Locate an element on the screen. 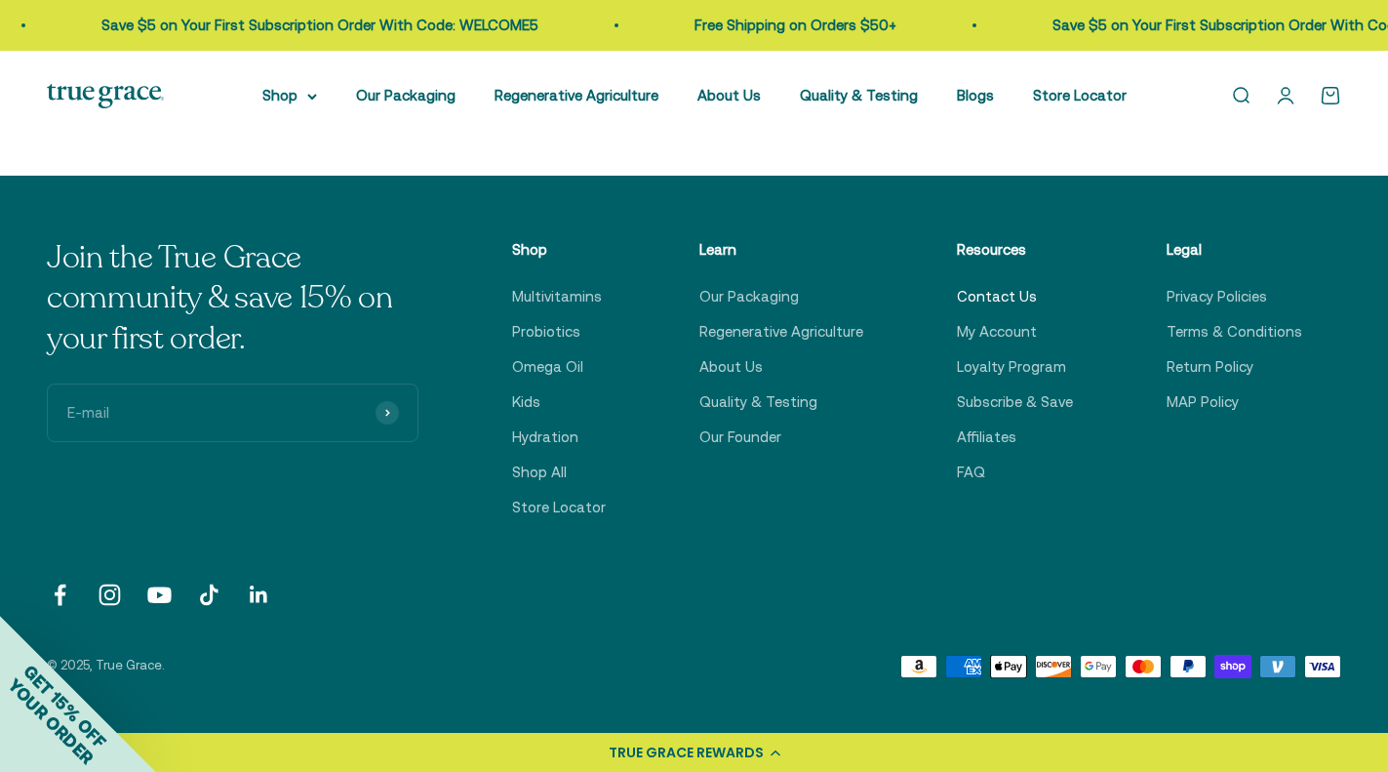  a: Follow on Facebook is located at coordinates (60, 594).